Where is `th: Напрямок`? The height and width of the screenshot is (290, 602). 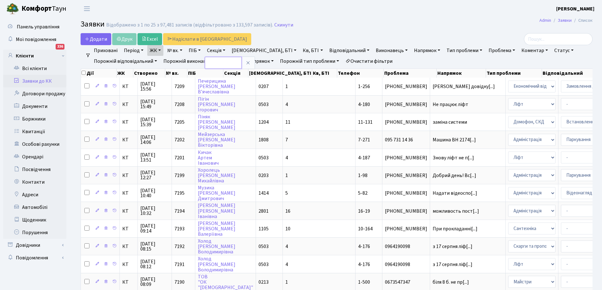
th: Напрямок is located at coordinates (461, 73).